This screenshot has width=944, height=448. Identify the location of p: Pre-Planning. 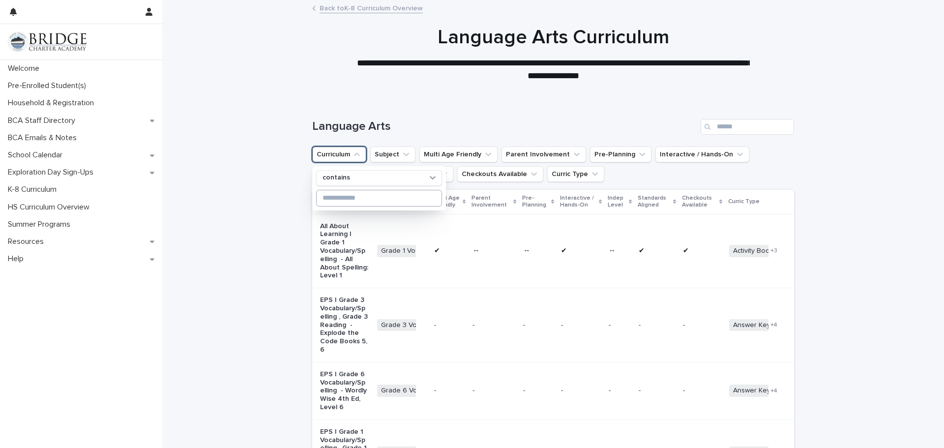
(535, 201).